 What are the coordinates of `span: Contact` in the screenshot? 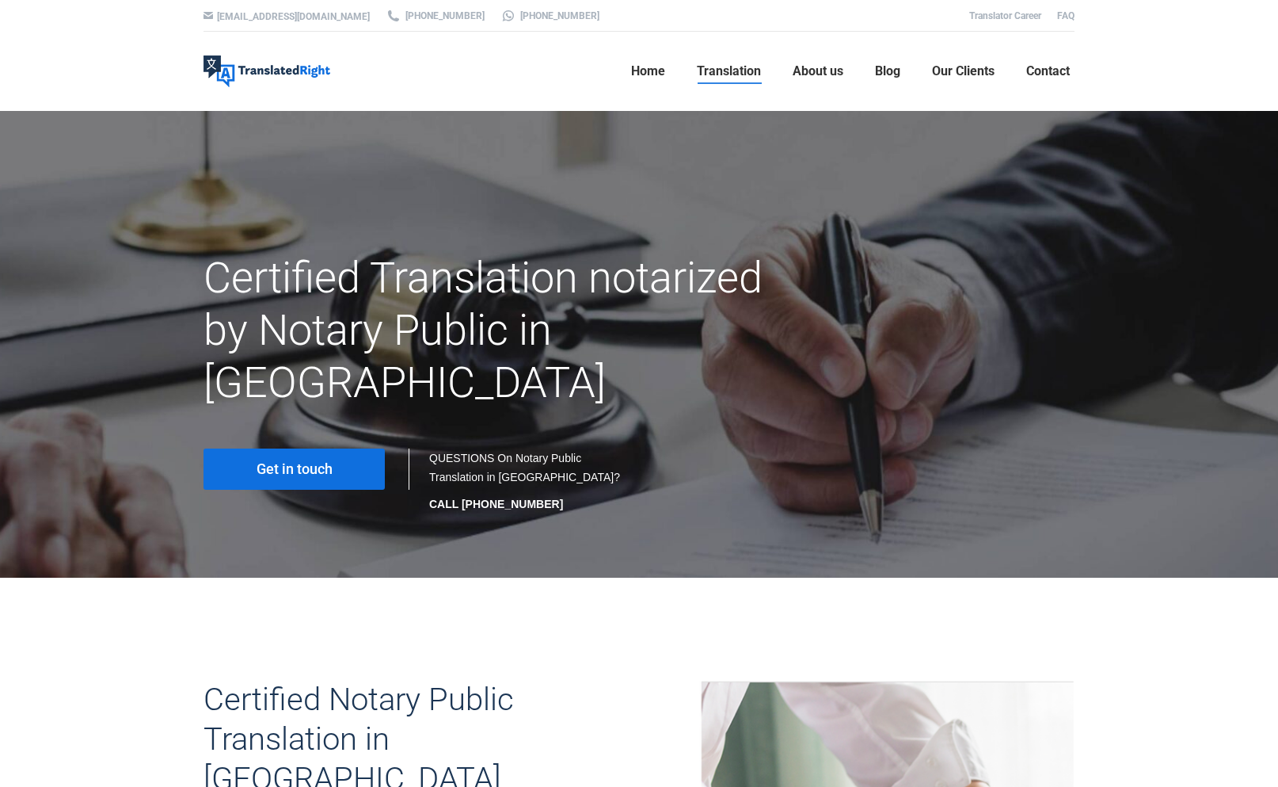 It's located at (1048, 71).